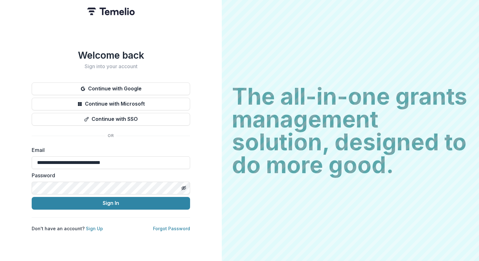 The image size is (479, 261). Describe the element at coordinates (111, 104) in the screenshot. I see `button: Continue with Microsoft` at that location.